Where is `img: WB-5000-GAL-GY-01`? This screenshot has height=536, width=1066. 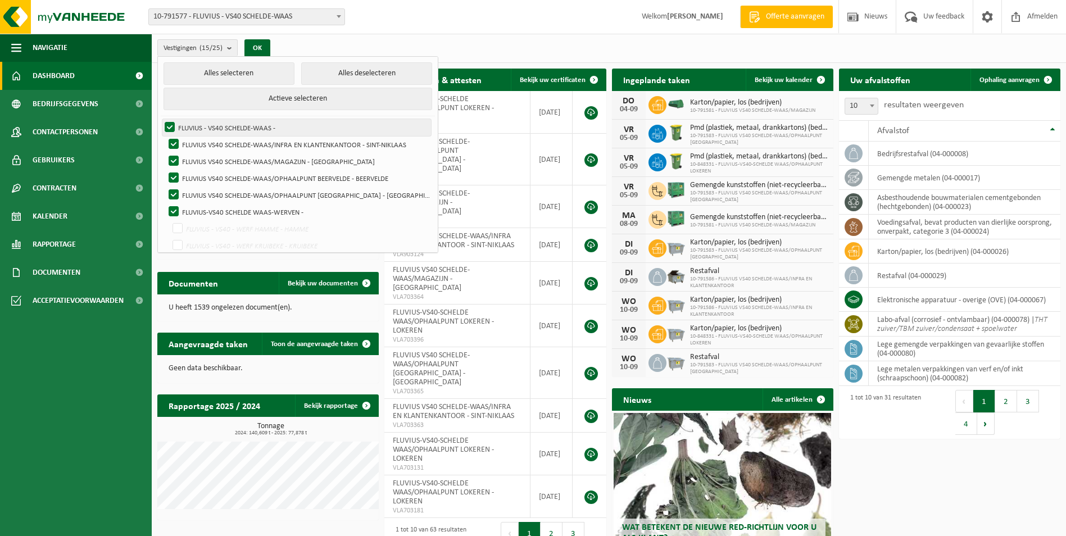 img: WB-5000-GAL-GY-01 is located at coordinates (676, 276).